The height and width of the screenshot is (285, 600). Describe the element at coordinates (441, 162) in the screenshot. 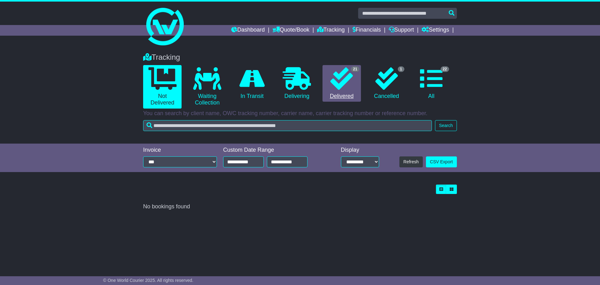

I see `a: CSV Export` at that location.